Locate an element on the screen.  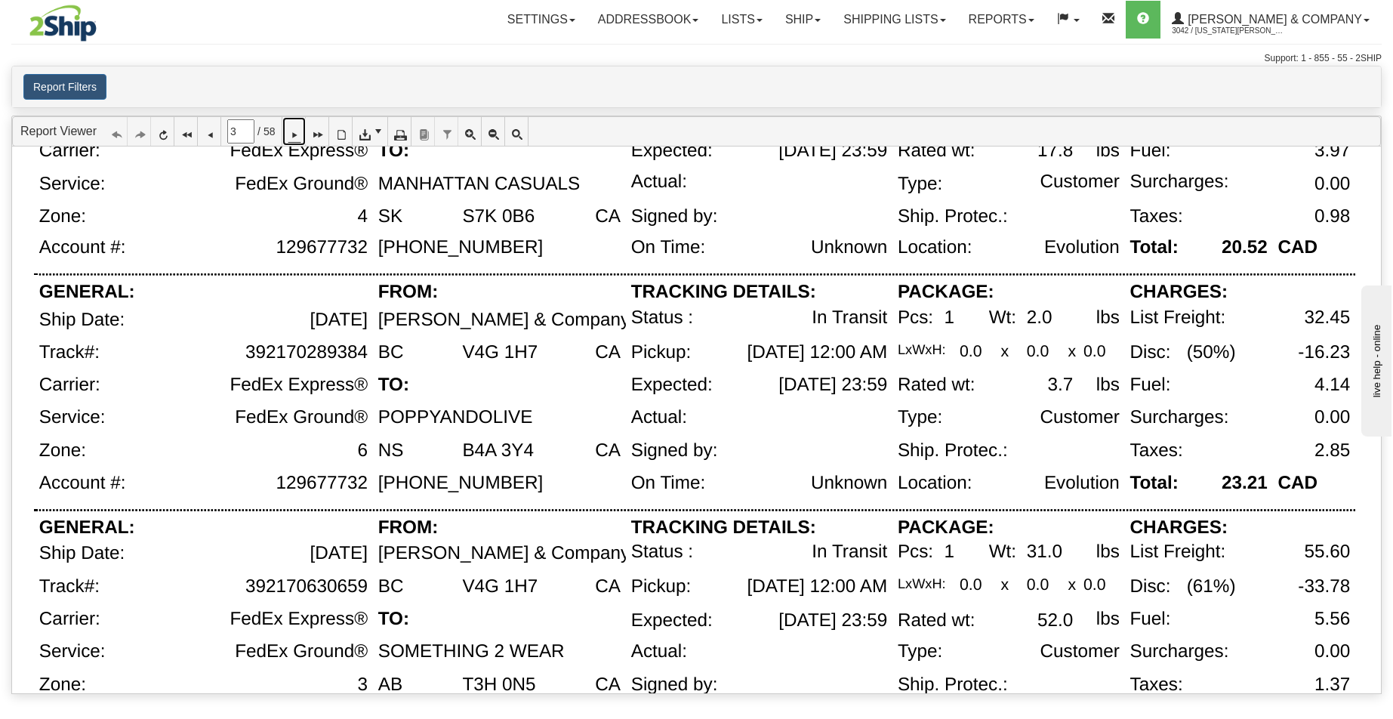
div: PACKAGE: is located at coordinates (946, 527).